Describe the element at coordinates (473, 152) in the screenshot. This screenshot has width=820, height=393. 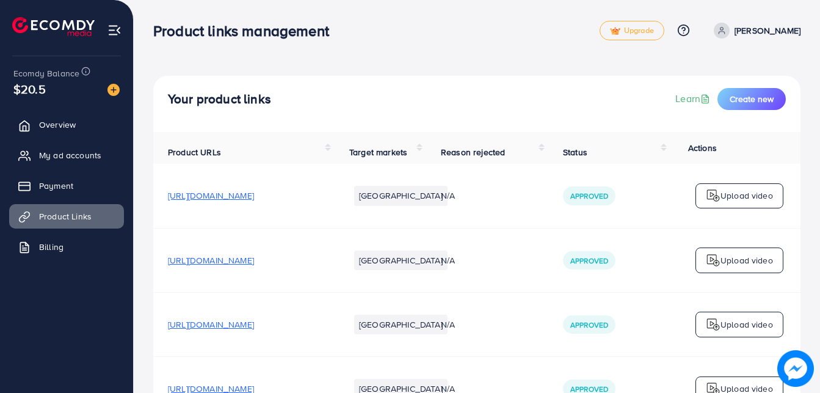
I see `span: Reason rejected` at that location.